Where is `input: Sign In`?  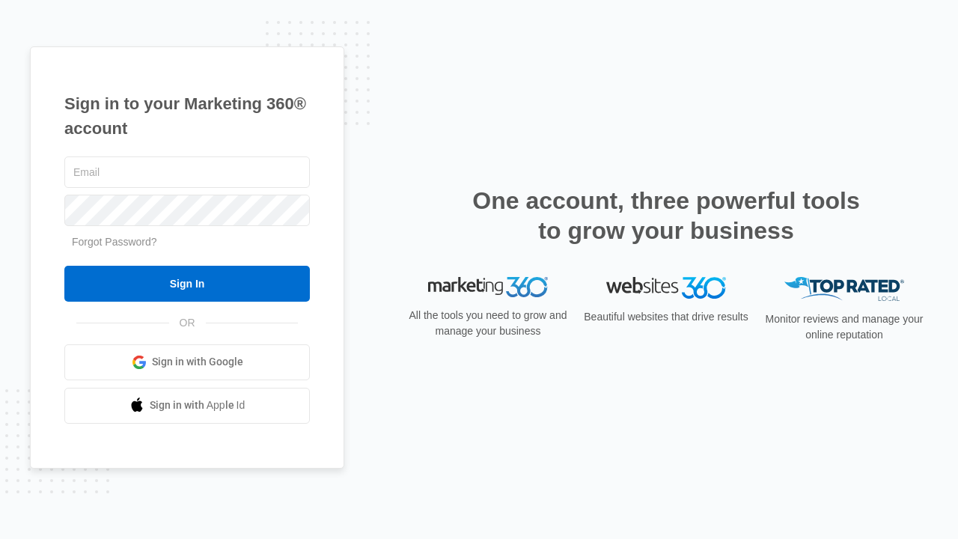 input: Sign In is located at coordinates (187, 284).